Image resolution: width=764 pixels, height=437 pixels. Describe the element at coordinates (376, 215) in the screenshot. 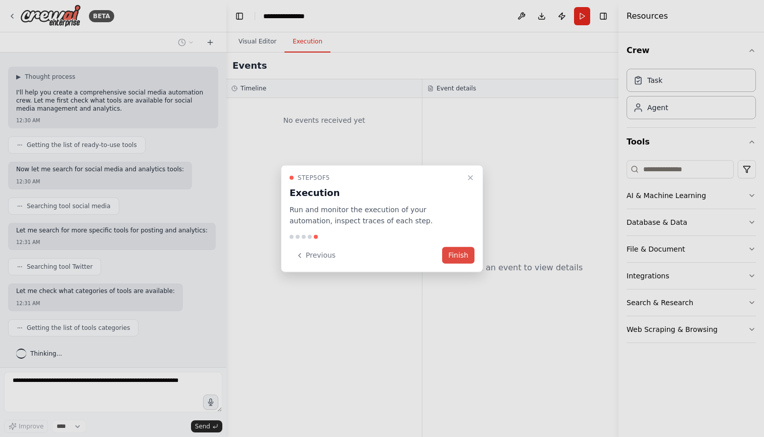

I see `p: Run and monitor the execution of your automation, inspect traces of each step.` at that location.